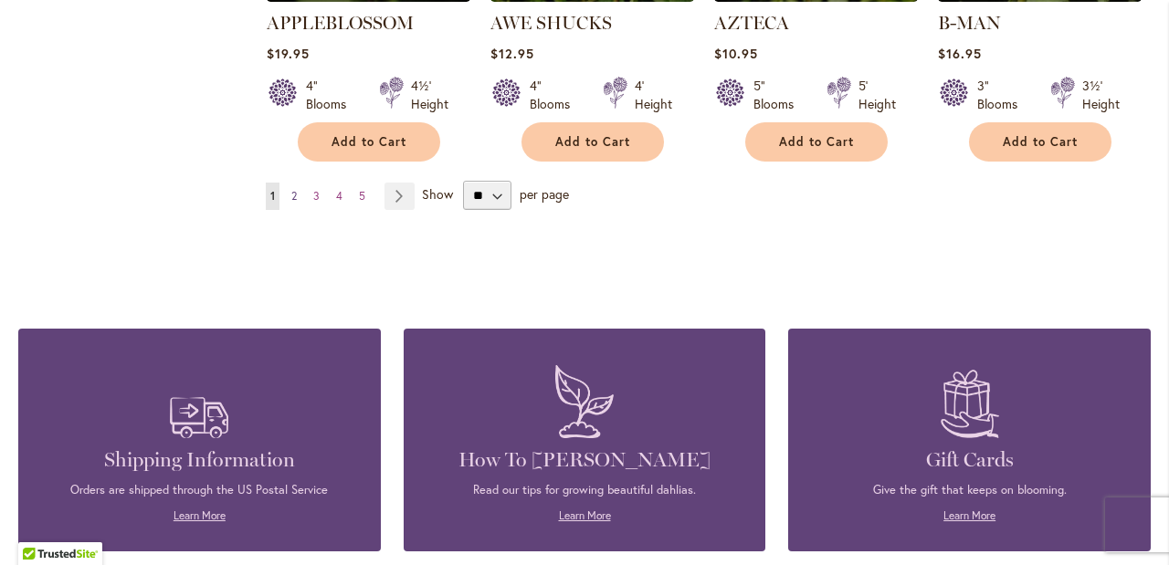  Describe the element at coordinates (752, 23) in the screenshot. I see `a: AZTECA` at that location.